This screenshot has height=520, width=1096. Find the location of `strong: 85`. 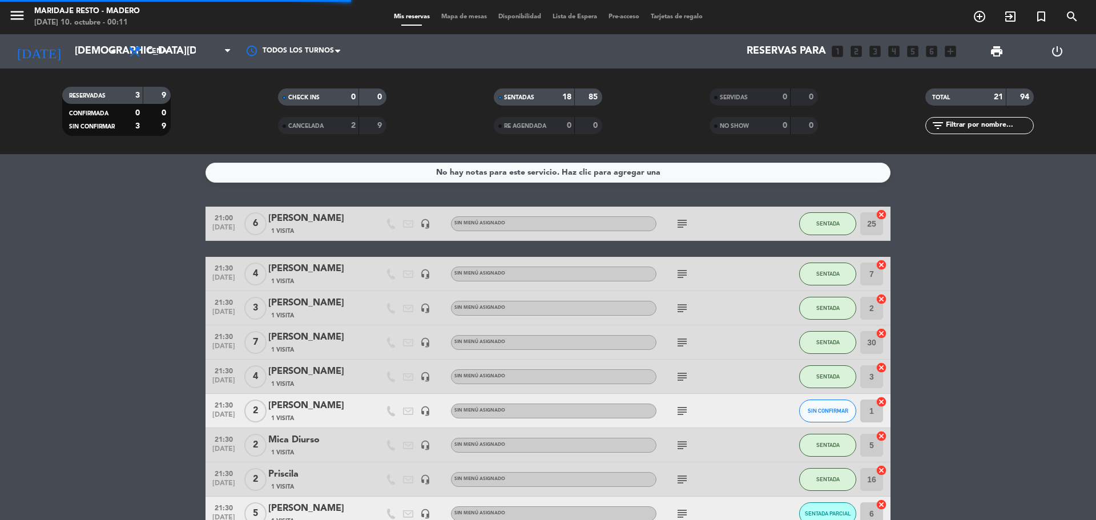

strong: 85 is located at coordinates (594, 97).